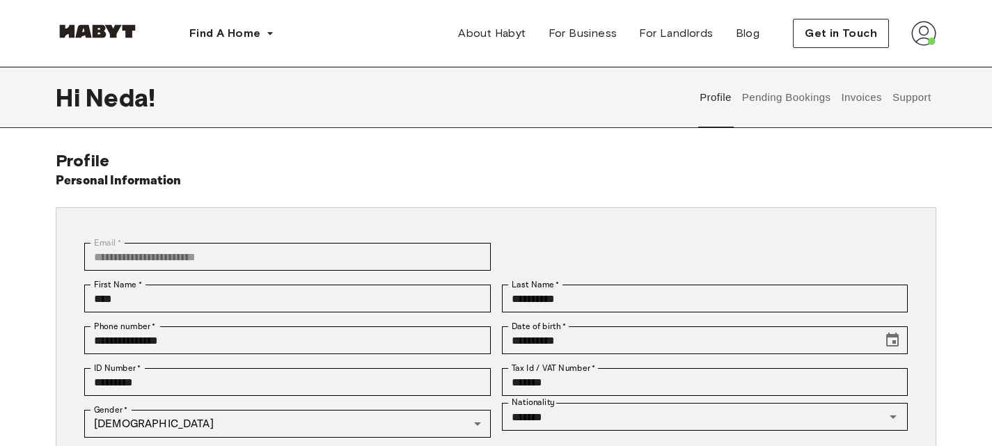 This screenshot has width=992, height=446. What do you see at coordinates (97, 31) in the screenshot?
I see `img: Habyt` at bounding box center [97, 31].